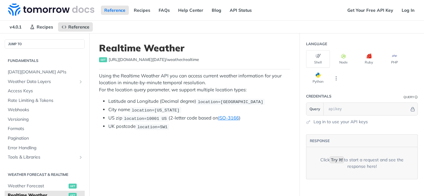 This screenshot has height=196, width=424. What do you see at coordinates (240, 10) in the screenshot?
I see `a: API Status` at bounding box center [240, 10].